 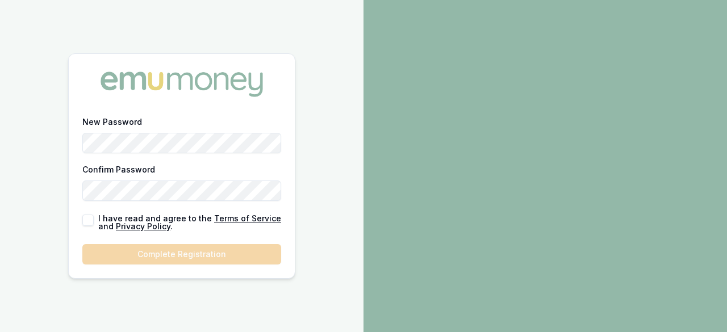 I want to click on img: Emu Money, so click(x=182, y=84).